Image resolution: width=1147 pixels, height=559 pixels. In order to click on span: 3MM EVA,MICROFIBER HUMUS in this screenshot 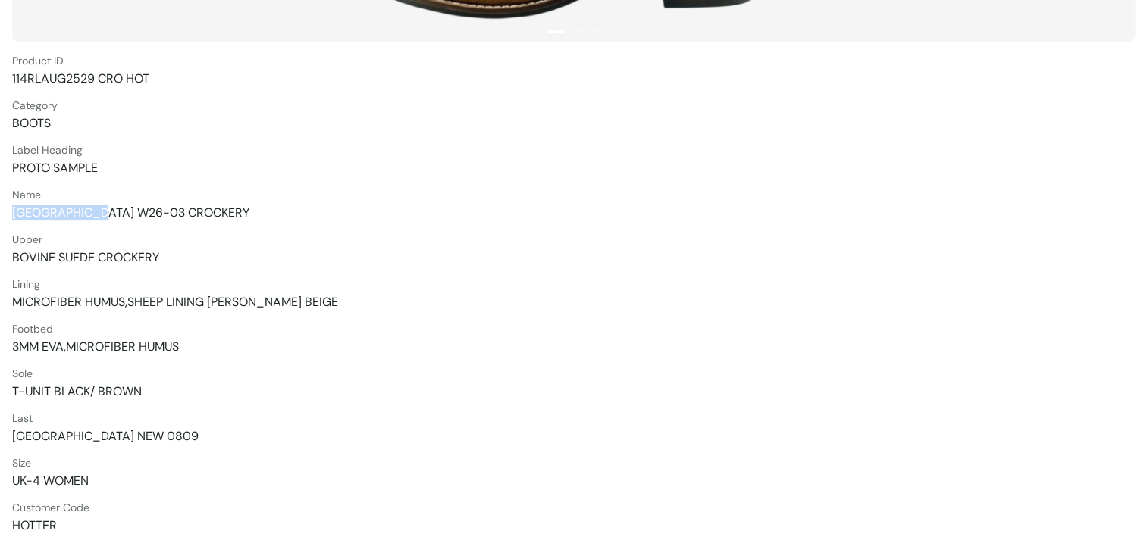, I will do `click(573, 346)`.